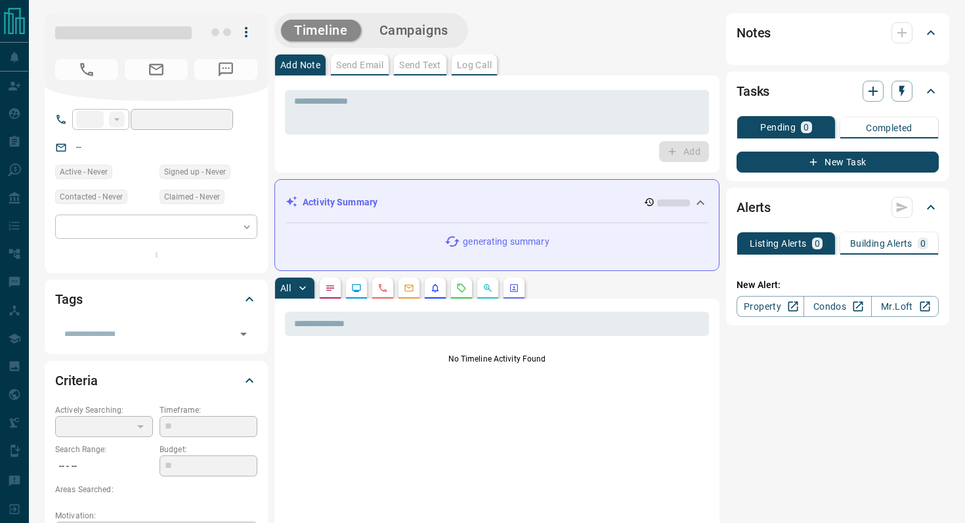 Image resolution: width=965 pixels, height=523 pixels. What do you see at coordinates (905, 307) in the screenshot?
I see `a: Mr.Loft` at bounding box center [905, 307].